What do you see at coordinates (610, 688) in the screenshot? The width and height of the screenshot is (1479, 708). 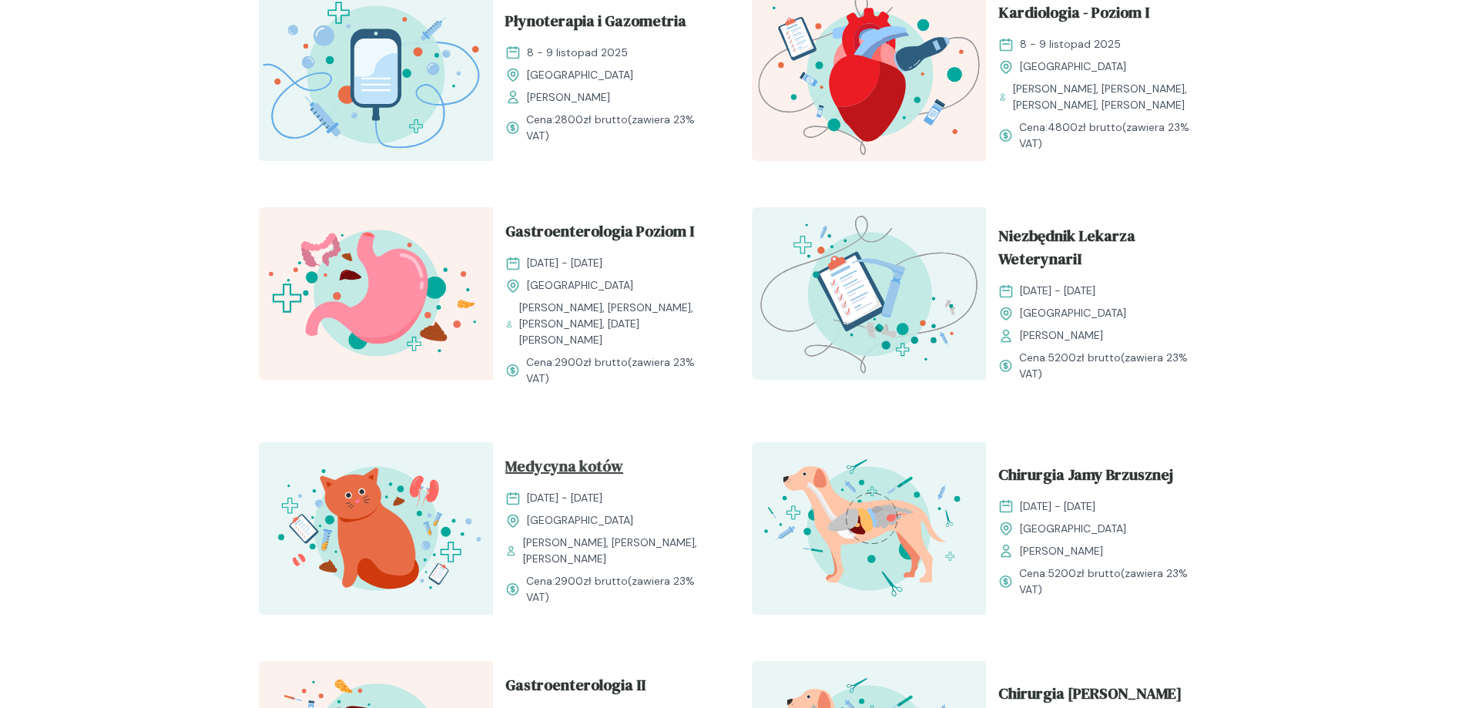 I see `a: Gastroenterologia II` at bounding box center [610, 688].